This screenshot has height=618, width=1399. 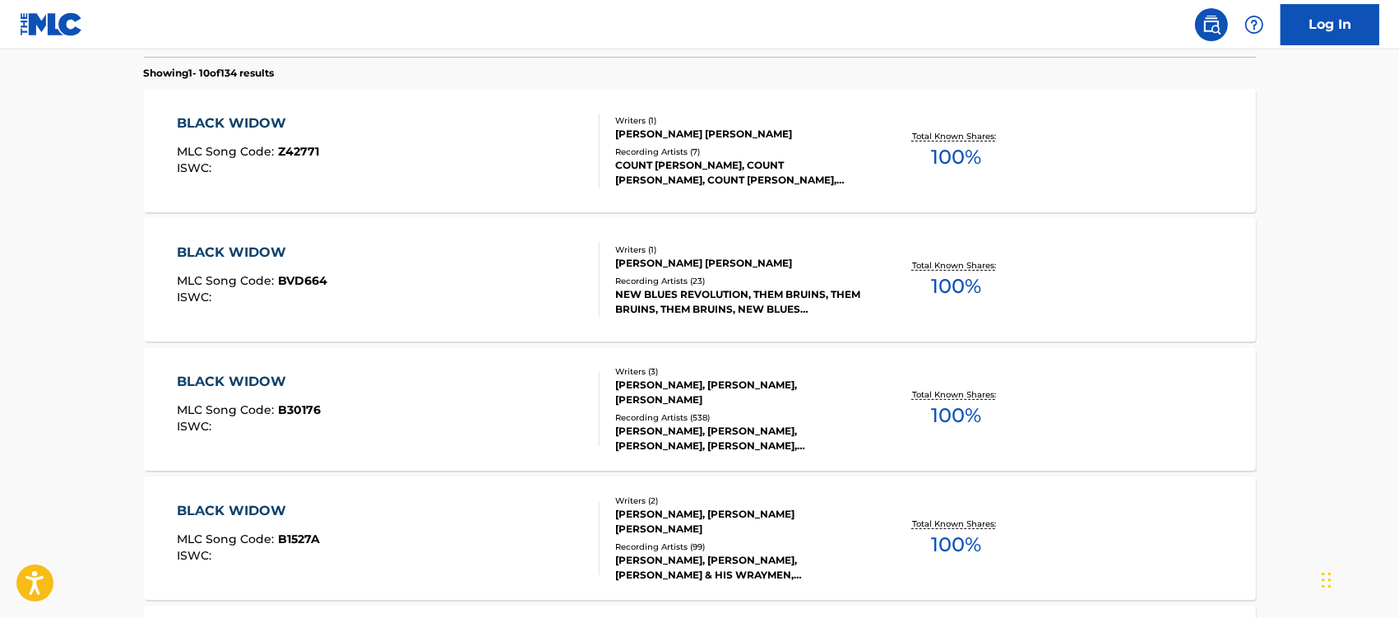 What do you see at coordinates (1212, 25) in the screenshot?
I see `img: search` at bounding box center [1212, 25].